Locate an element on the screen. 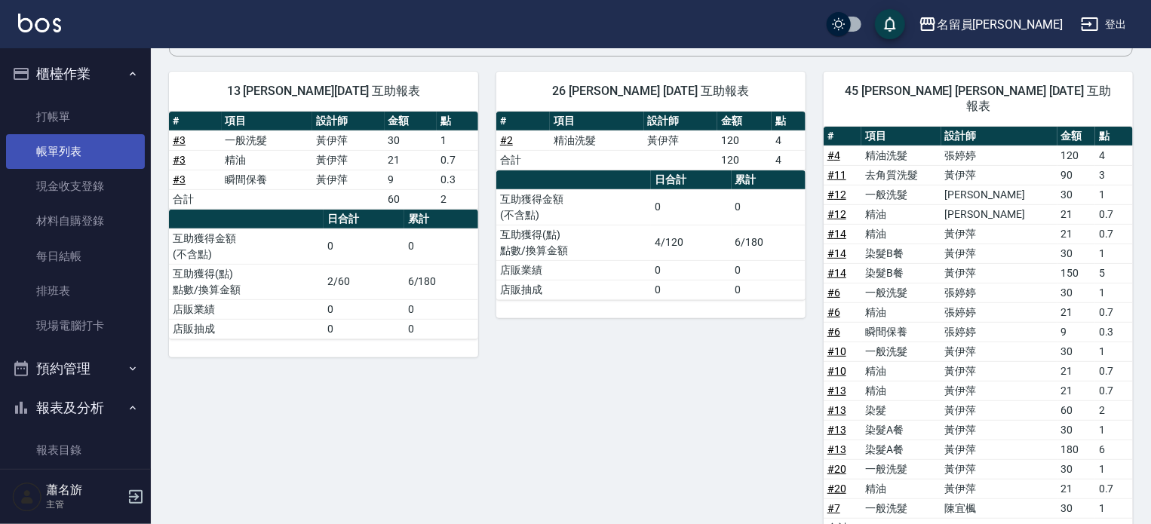  th: 日合計 is located at coordinates (364, 219).